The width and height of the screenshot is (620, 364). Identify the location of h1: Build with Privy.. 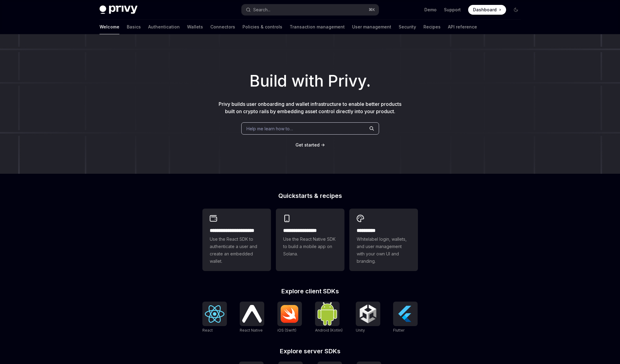
(310, 81).